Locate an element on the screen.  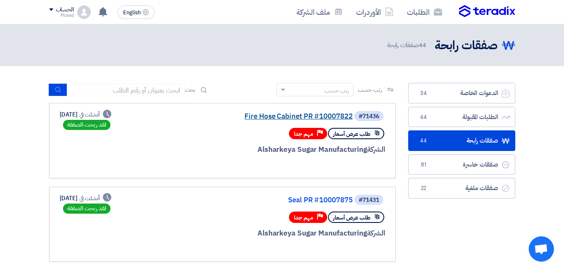
a: صفقات رابحة44 is located at coordinates (462, 140).